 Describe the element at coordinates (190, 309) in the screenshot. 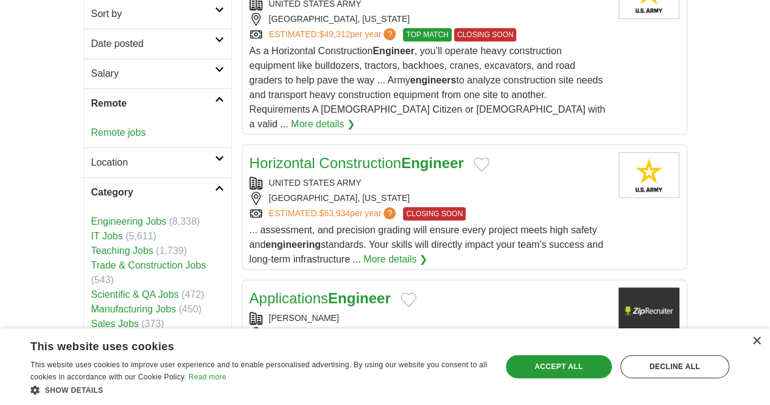

I see `span: (450)` at that location.